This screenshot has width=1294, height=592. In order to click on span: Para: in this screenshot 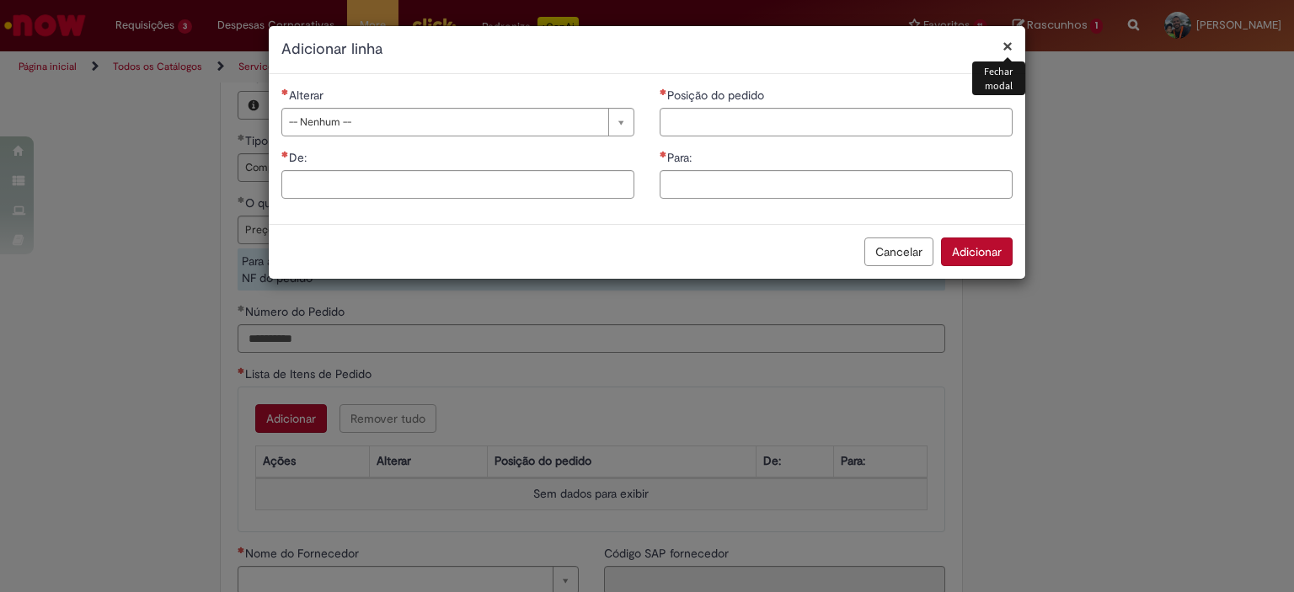, I will do `click(681, 158)`.